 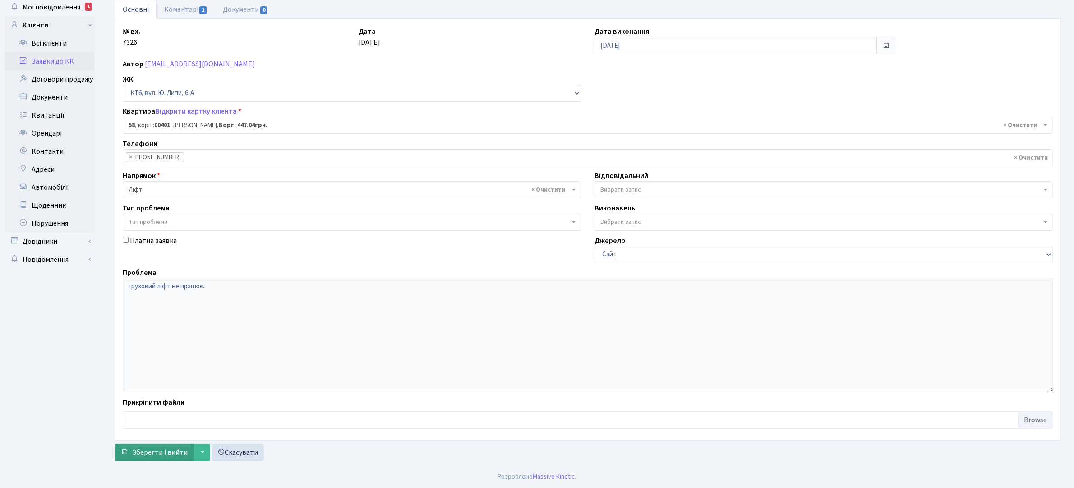 What do you see at coordinates (203, 10) in the screenshot?
I see `span: 1` at bounding box center [203, 10].